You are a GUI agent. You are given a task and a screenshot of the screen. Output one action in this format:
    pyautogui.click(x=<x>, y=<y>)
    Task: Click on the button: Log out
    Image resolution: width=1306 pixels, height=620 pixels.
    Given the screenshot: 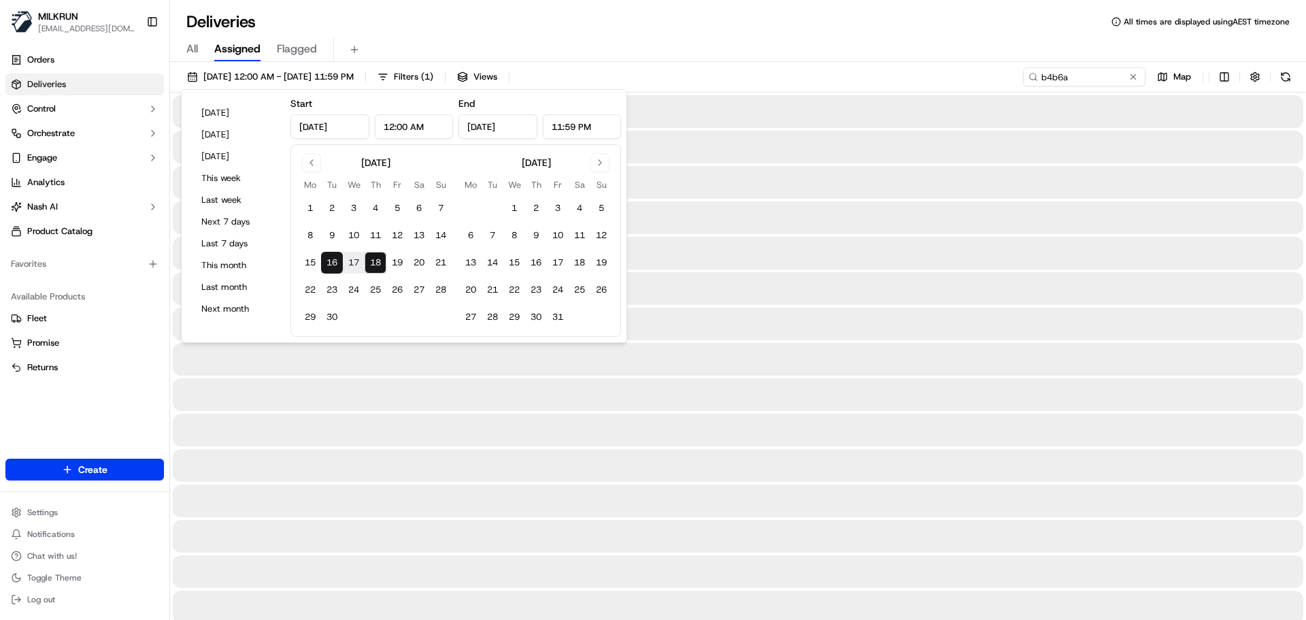 What is the action you would take?
    pyautogui.click(x=84, y=599)
    